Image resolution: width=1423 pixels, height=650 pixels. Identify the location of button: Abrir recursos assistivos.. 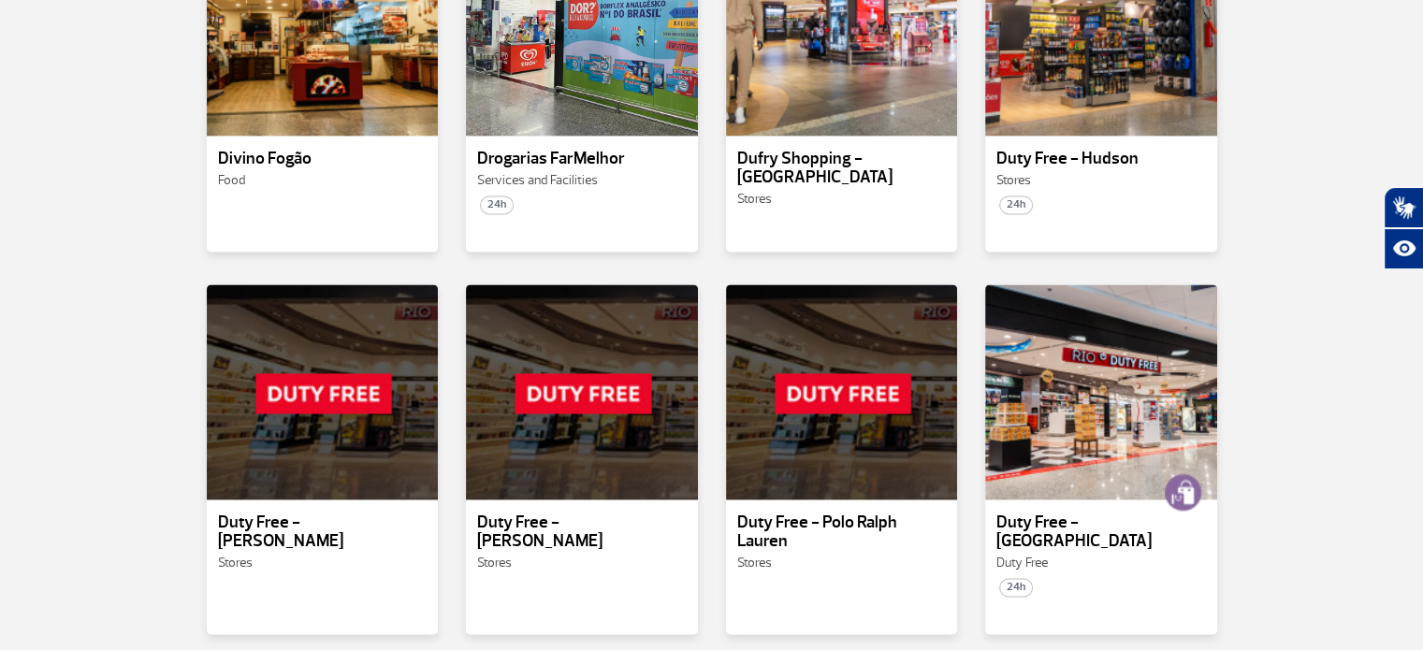
(1404, 249).